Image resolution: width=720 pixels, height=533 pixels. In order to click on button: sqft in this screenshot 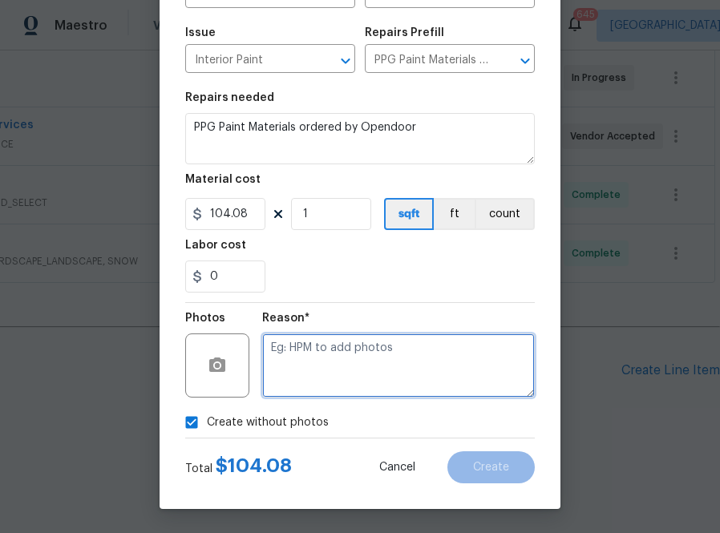, I will do `click(409, 214)`.